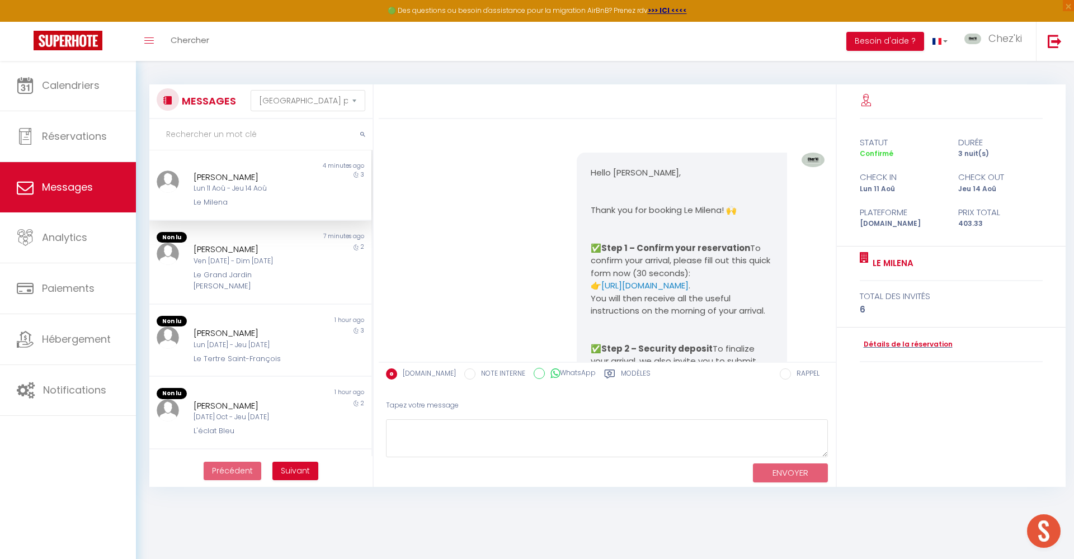 The image size is (1074, 559). What do you see at coordinates (901, 213) in the screenshot?
I see `div: Plateforme` at bounding box center [901, 213].